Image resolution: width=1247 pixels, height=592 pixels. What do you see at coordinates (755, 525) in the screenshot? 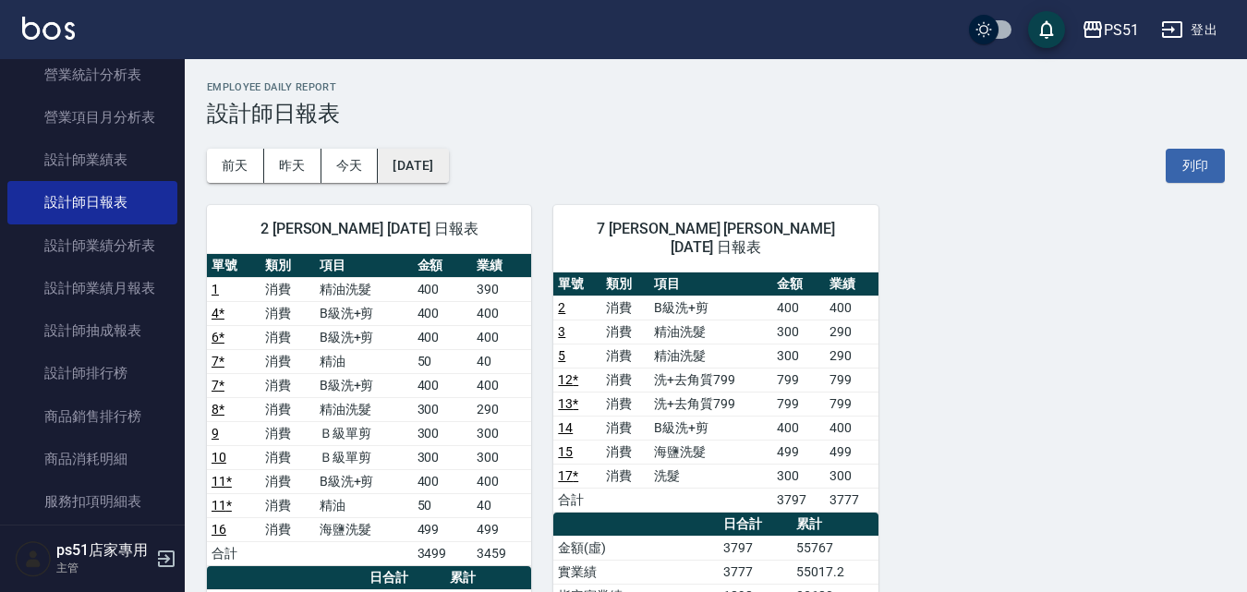
I see `th: 日合計` at bounding box center [755, 525].